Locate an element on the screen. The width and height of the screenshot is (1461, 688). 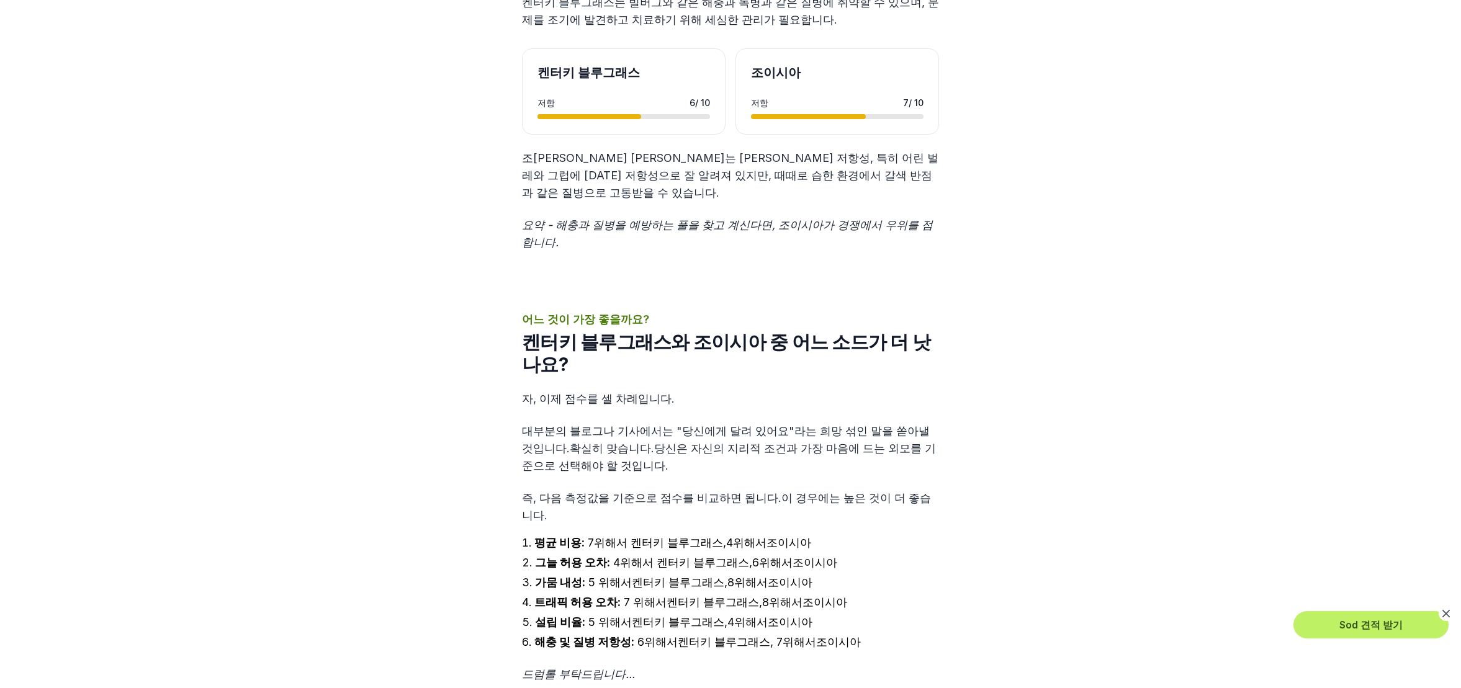
strong: 그늘 허용 오차: is located at coordinates (572, 562).